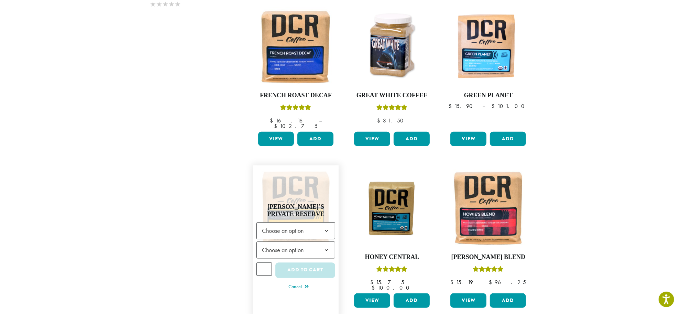  What do you see at coordinates (296, 68) in the screenshot?
I see `a: French Roast DecafRated 5.00 out of 5` at bounding box center [296, 68].